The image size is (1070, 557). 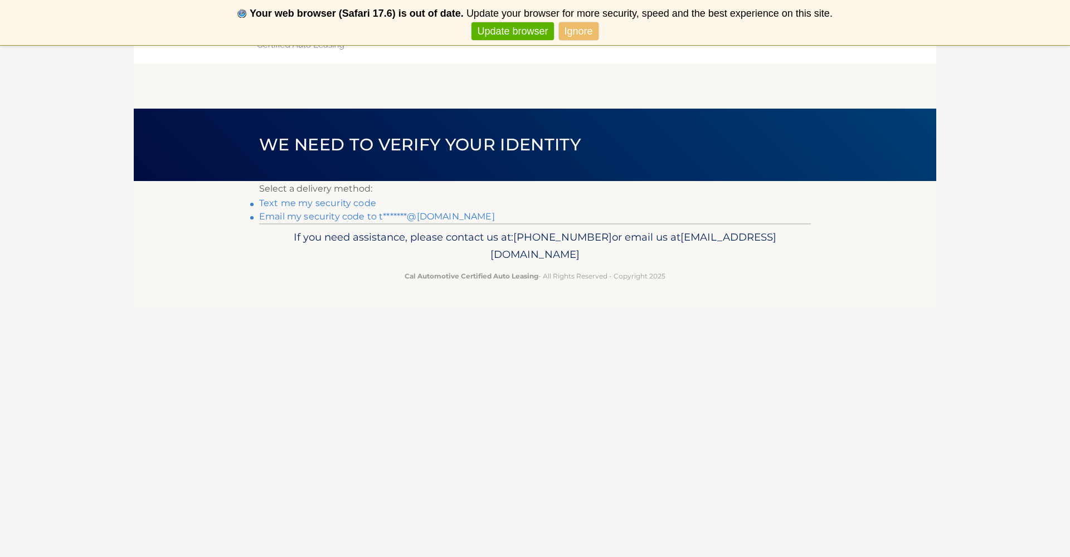 I want to click on a: Ignore, so click(x=578, y=31).